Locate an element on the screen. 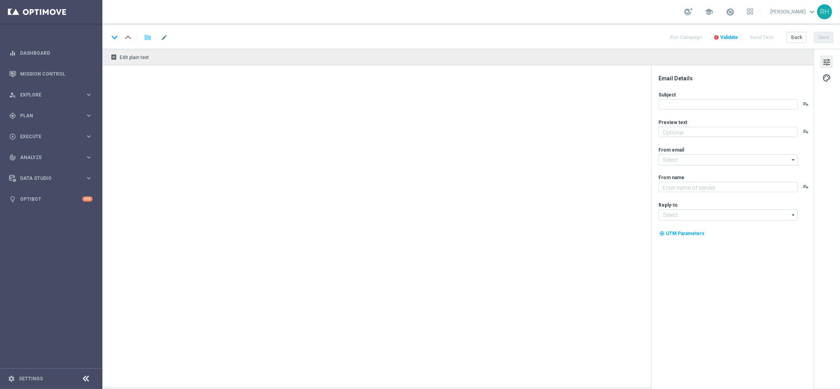  i: equalizer is located at coordinates (13, 53).